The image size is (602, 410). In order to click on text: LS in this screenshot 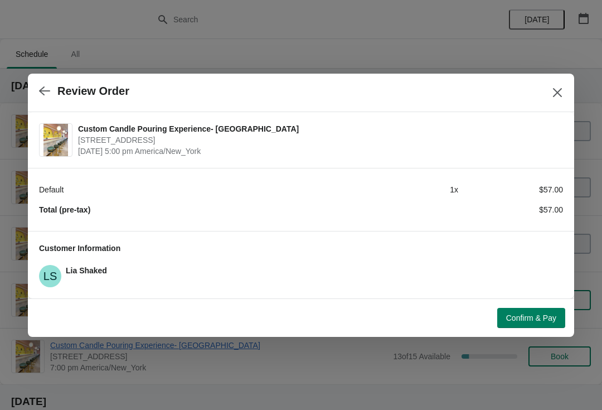, I will do `click(50, 276)`.